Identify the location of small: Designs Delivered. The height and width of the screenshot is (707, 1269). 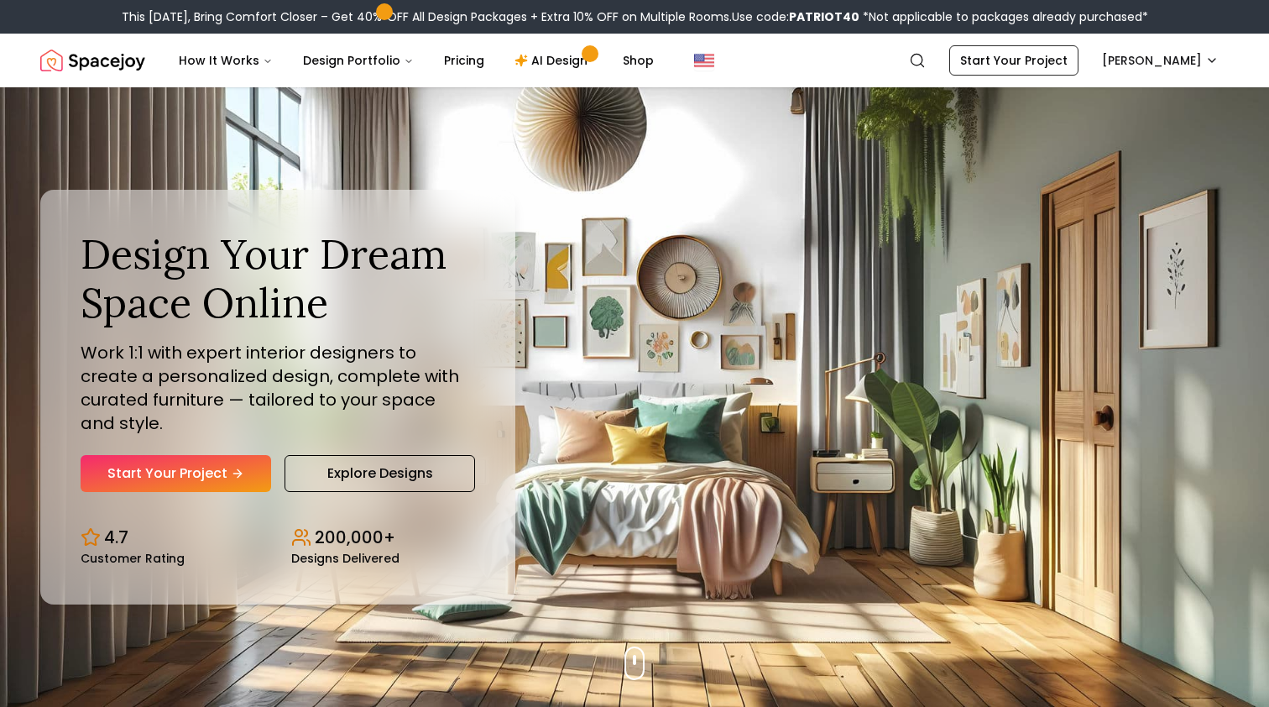
(345, 558).